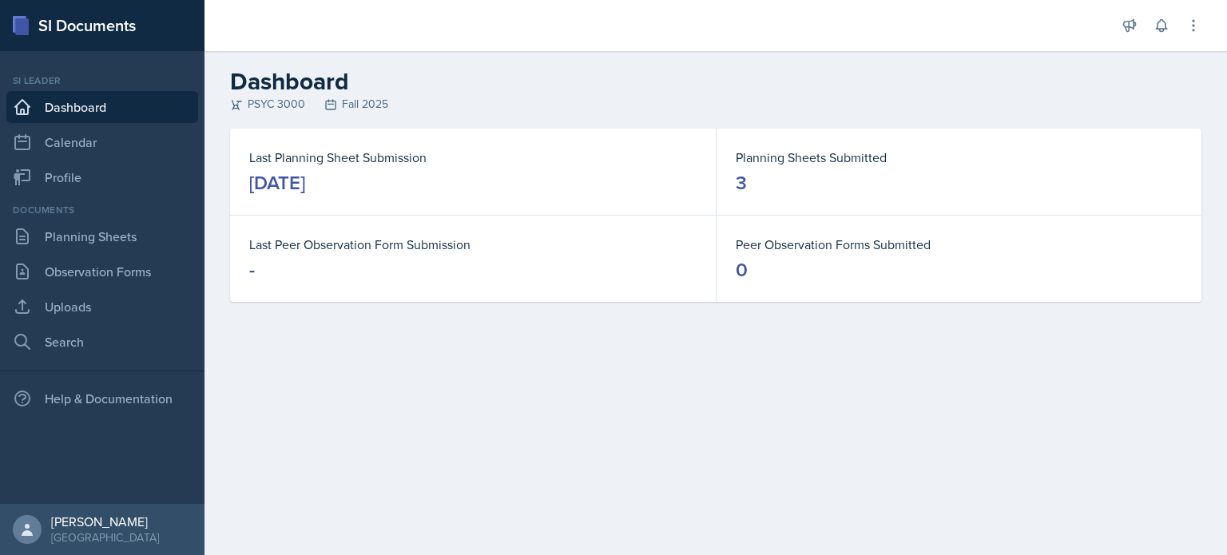  What do you see at coordinates (473, 244) in the screenshot?
I see `dt: Last Peer Observation Form Submission` at bounding box center [473, 244].